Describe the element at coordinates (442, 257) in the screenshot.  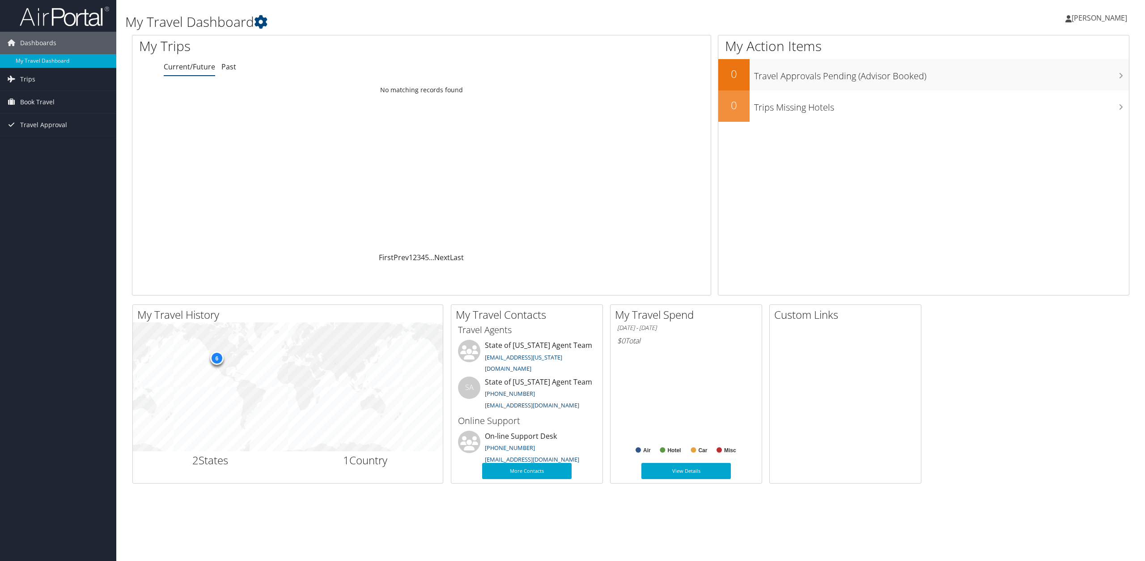
I see `a: Next` at that location.